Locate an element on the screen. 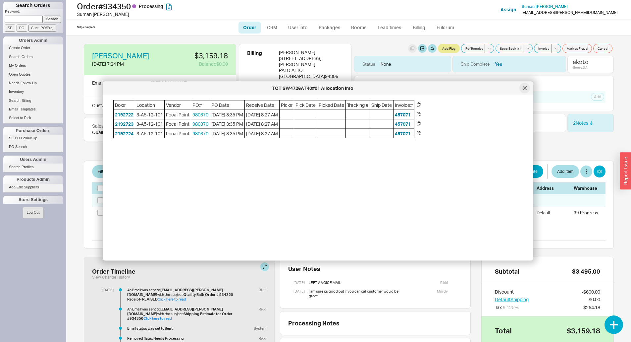  div: Discount is located at coordinates (512, 291).